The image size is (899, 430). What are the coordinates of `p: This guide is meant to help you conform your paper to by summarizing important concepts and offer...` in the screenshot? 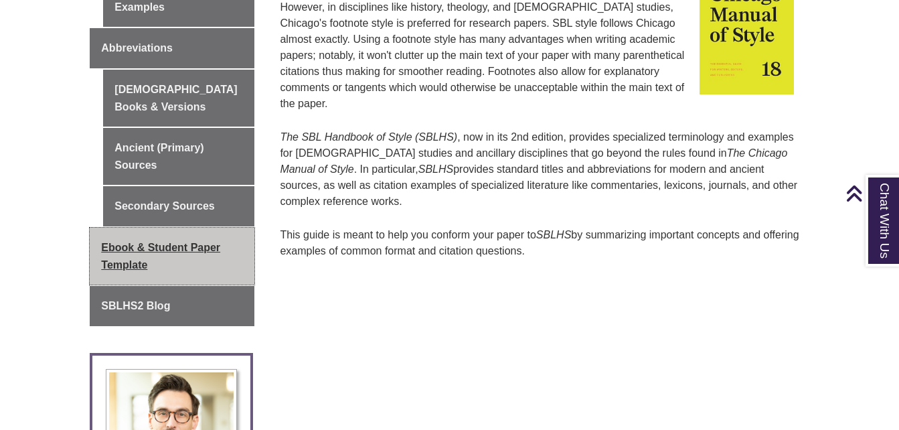 It's located at (541, 243).